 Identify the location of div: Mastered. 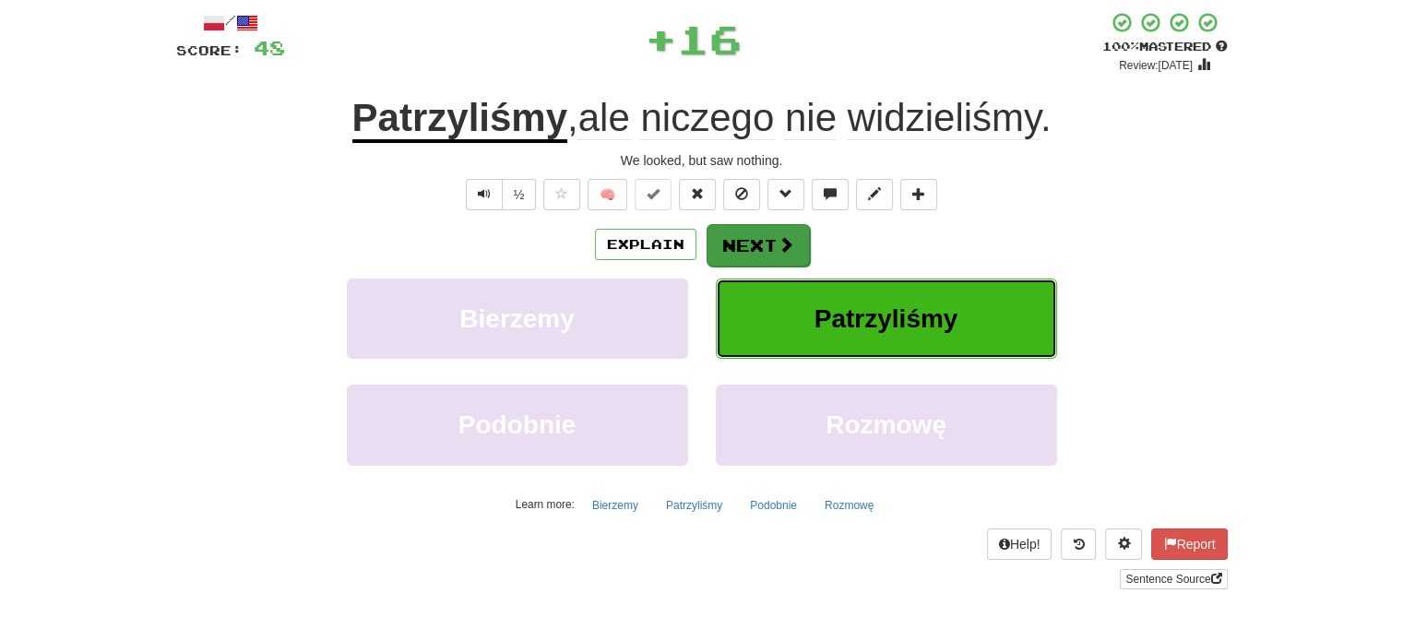
(1165, 47).